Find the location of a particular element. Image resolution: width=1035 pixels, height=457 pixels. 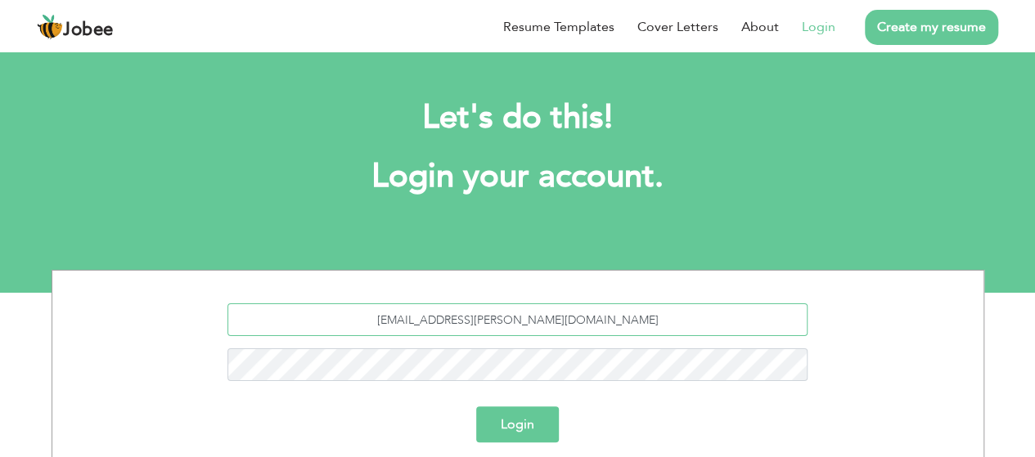

input: Email is located at coordinates (517, 320).